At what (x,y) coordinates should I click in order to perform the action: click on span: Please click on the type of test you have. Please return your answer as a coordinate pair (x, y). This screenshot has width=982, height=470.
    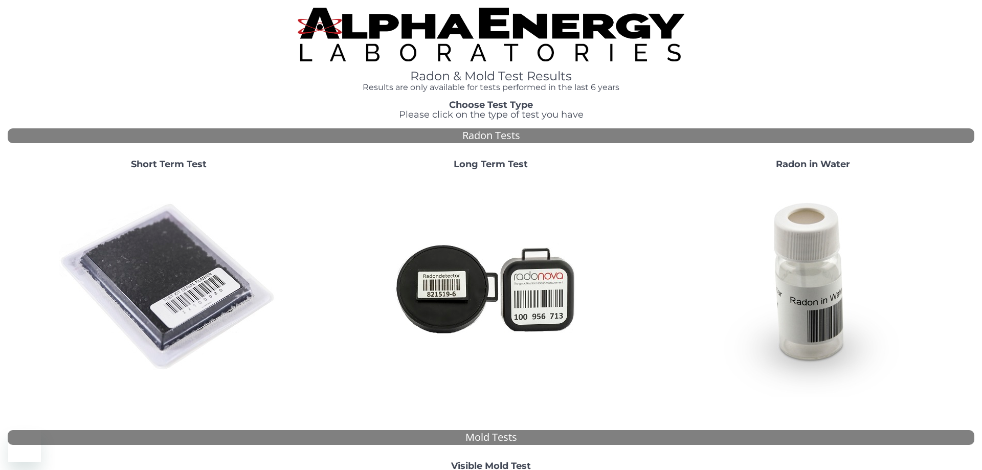
    Looking at the image, I should click on (491, 115).